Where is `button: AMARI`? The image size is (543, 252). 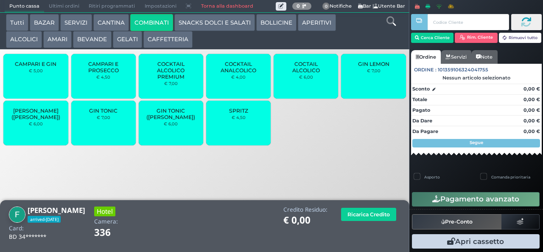
button: AMARI is located at coordinates (57, 39).